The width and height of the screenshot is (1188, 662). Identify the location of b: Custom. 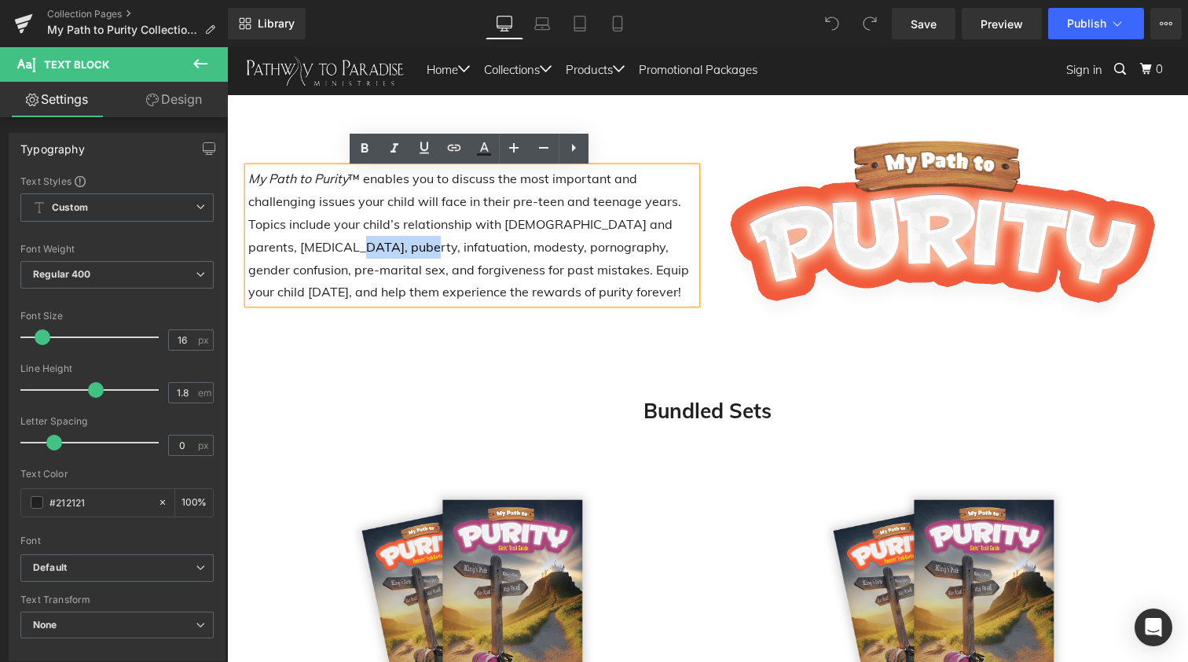
(70, 208).